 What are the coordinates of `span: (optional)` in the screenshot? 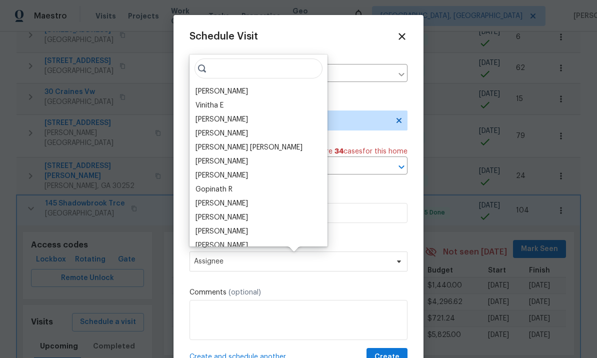 It's located at (245, 293).